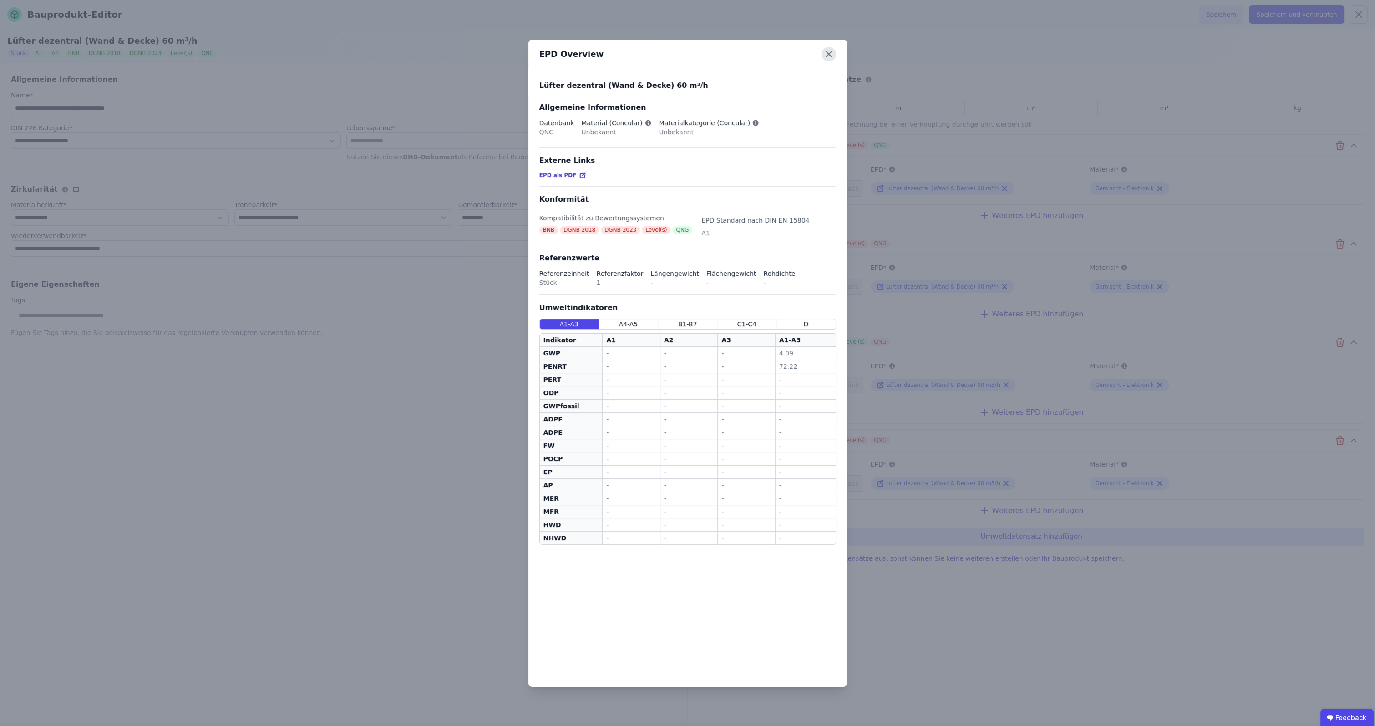  I want to click on div: FW, so click(571, 446).